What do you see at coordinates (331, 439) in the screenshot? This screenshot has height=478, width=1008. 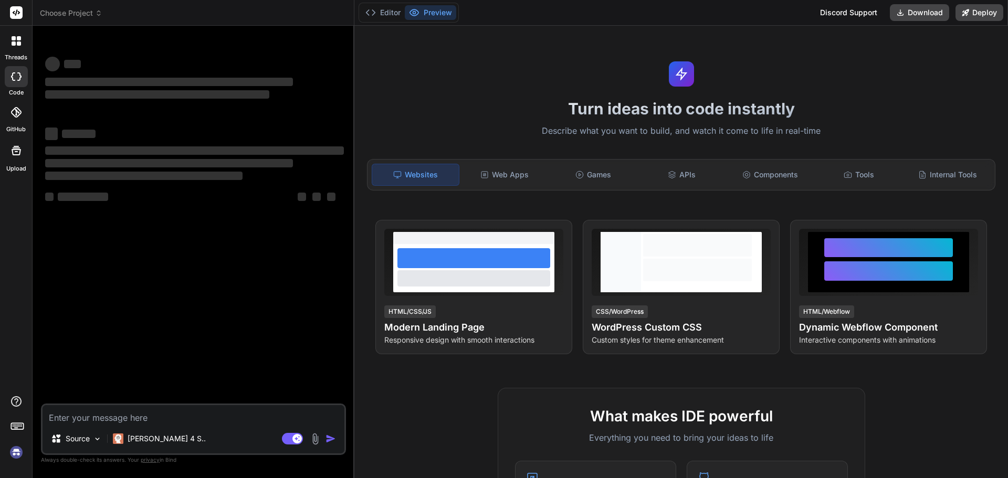 I see `img: icon` at bounding box center [331, 439].